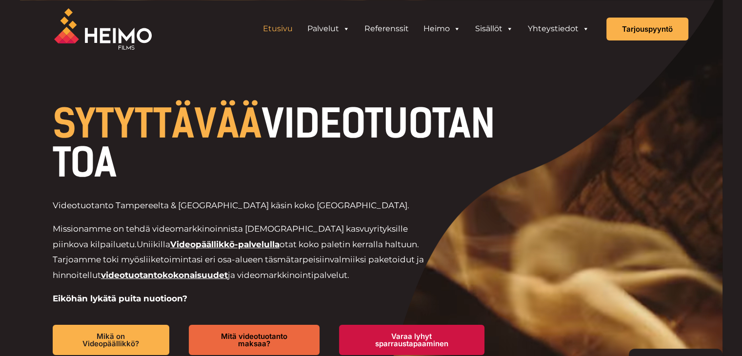 The width and height of the screenshot is (742, 356). I want to click on span: SYTYTTÄVÄÄ, so click(157, 124).